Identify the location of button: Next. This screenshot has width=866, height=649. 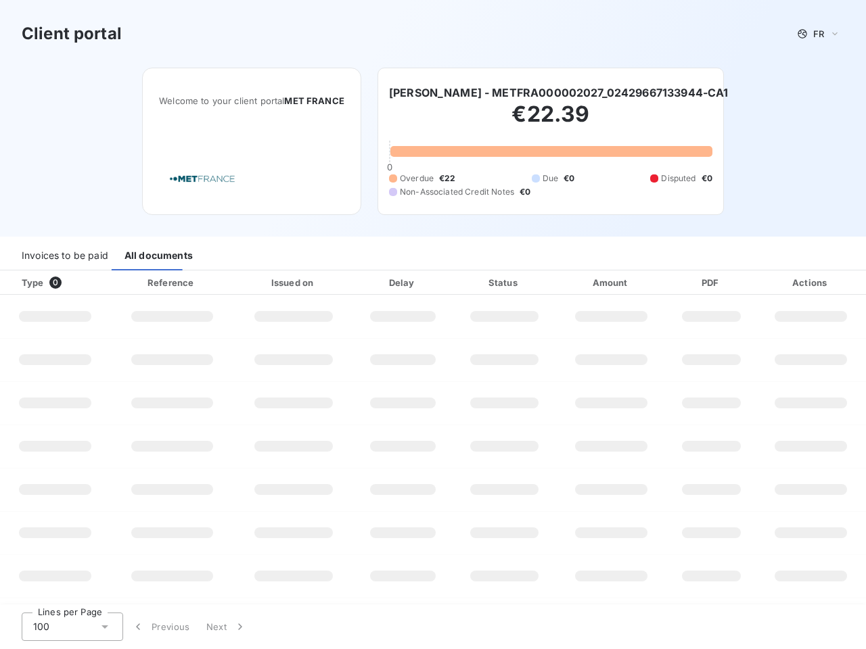
(227, 627).